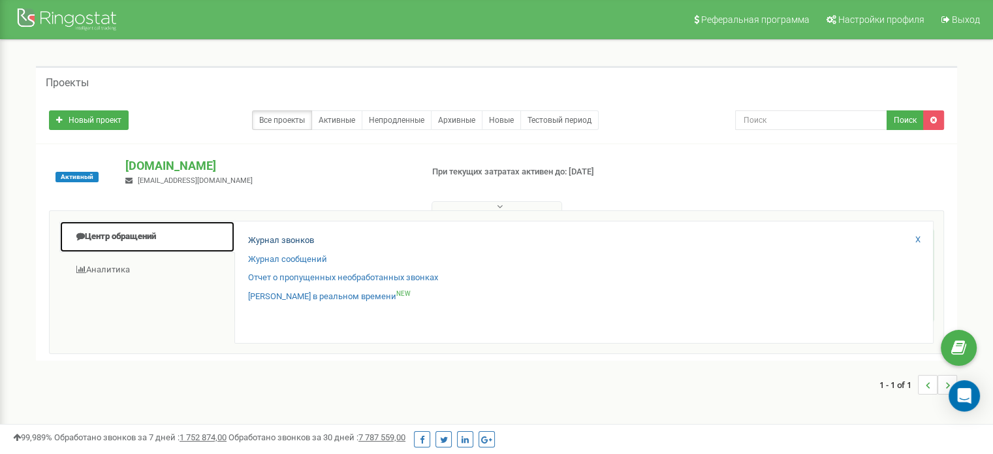 The height and width of the screenshot is (454, 993). What do you see at coordinates (337, 120) in the screenshot?
I see `a: Активные` at bounding box center [337, 120].